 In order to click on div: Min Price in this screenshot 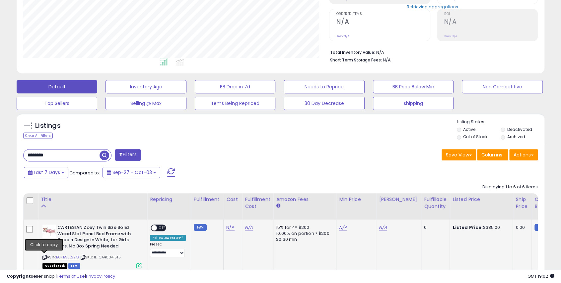, I will do `click(356, 199)`.